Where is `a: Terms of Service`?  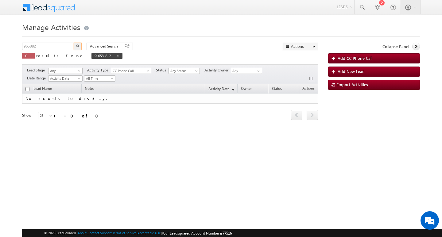
a: Terms of Service is located at coordinates (125, 233).